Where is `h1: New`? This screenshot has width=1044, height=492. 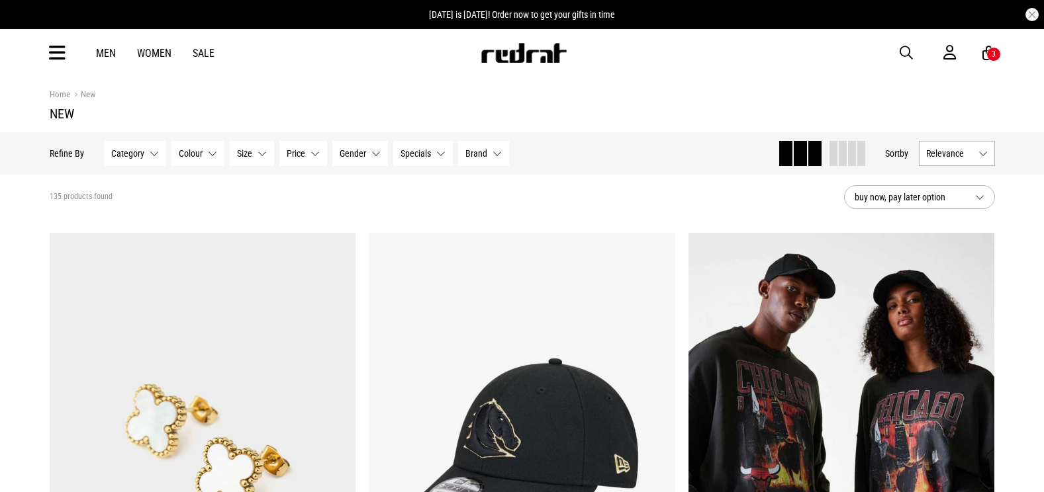
h1: New is located at coordinates (522, 114).